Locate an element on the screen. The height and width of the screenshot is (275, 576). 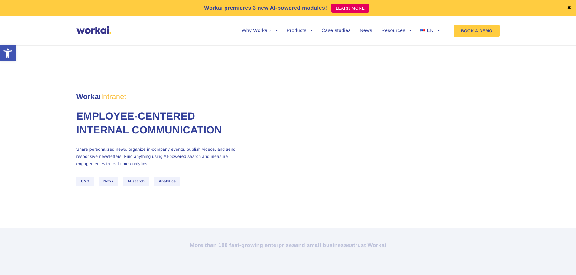
span: EN is located at coordinates (430, 31).